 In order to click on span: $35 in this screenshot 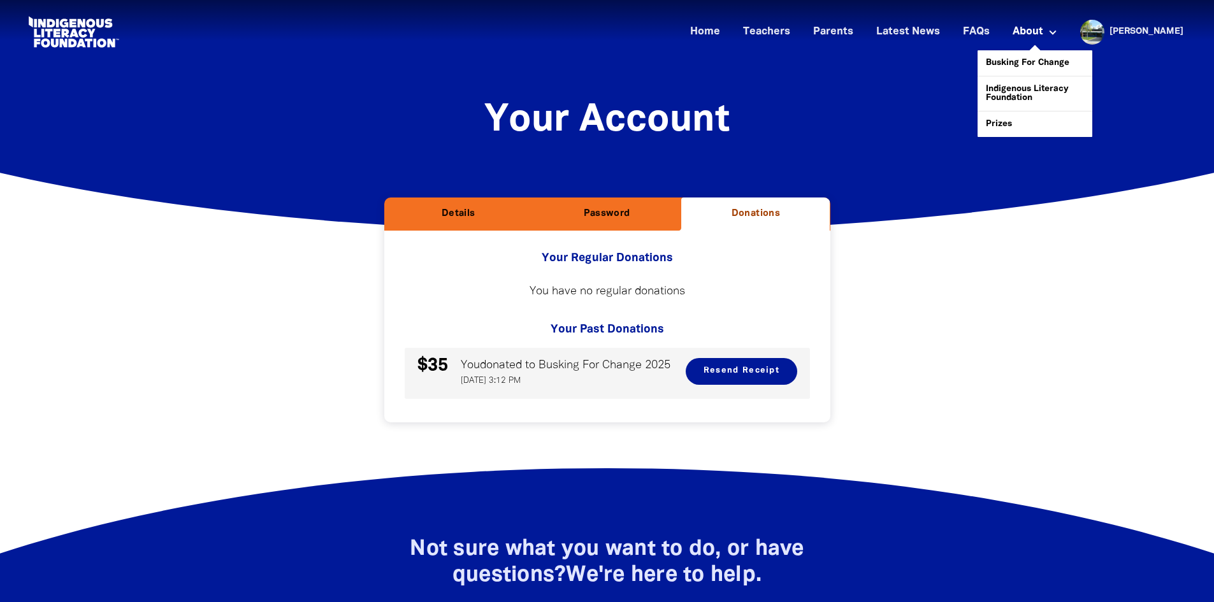, I will do `click(433, 365)`.